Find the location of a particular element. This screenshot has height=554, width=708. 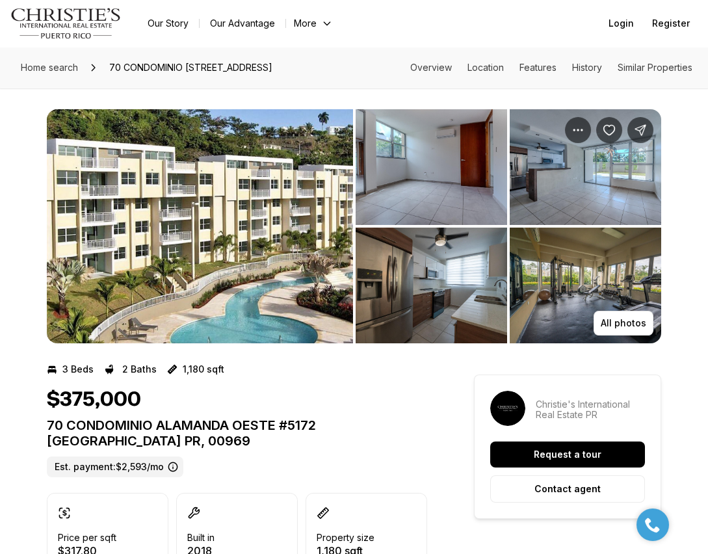

button: Register is located at coordinates (671, 23).